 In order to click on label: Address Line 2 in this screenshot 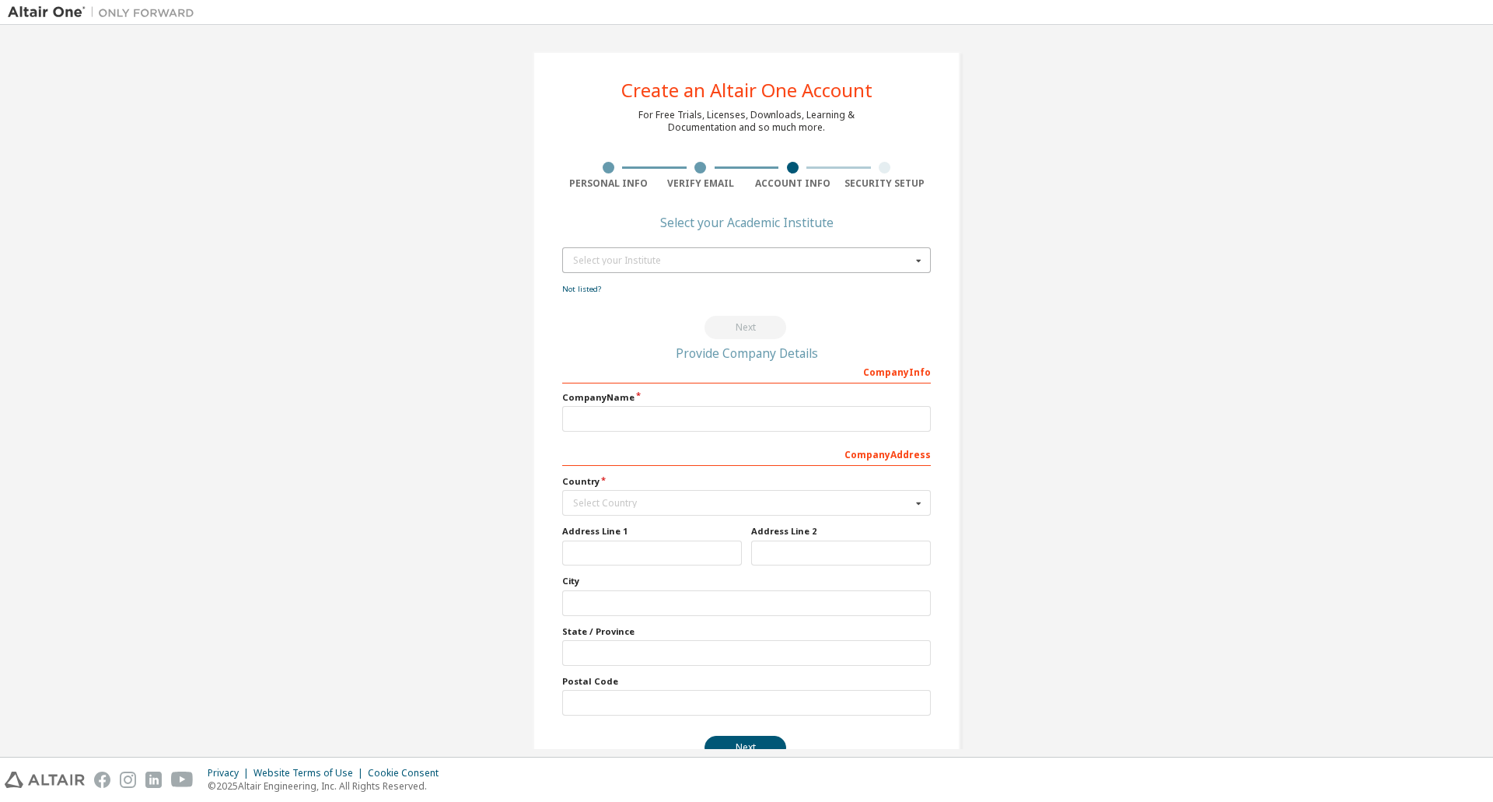, I will do `click(841, 531)`.